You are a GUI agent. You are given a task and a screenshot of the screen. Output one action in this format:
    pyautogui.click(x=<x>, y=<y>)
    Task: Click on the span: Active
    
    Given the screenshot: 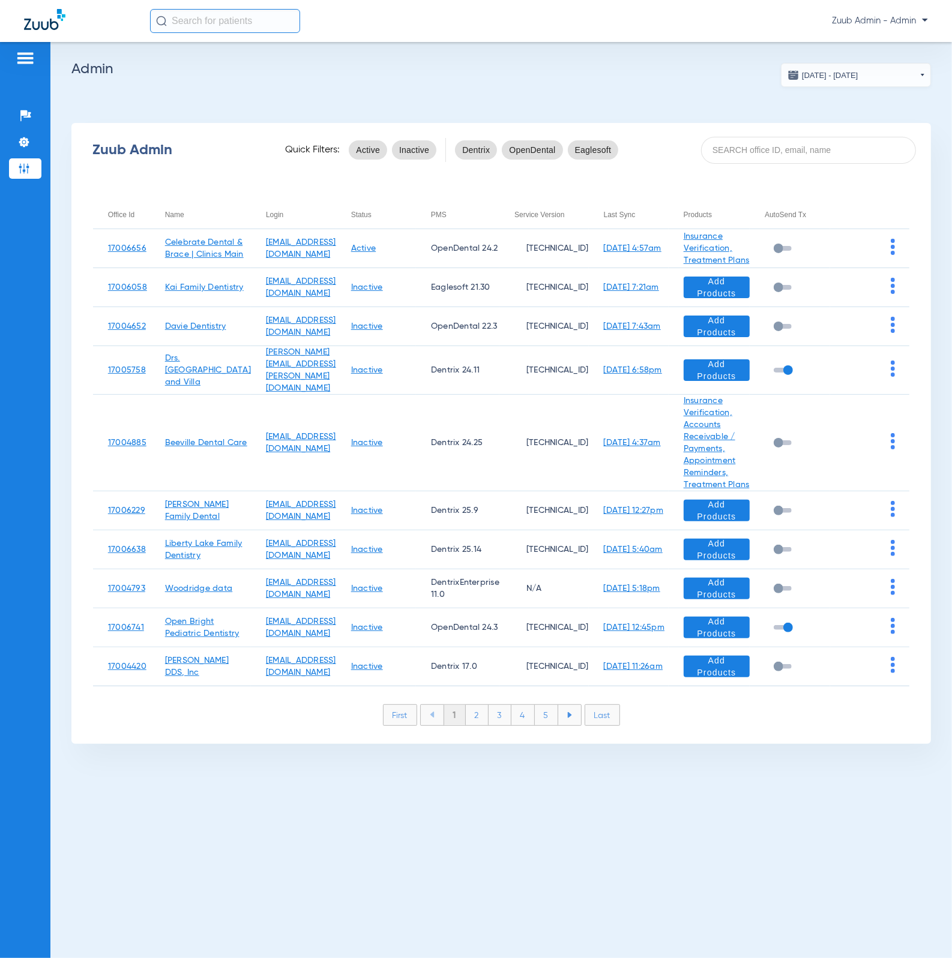 What is the action you would take?
    pyautogui.click(x=368, y=150)
    